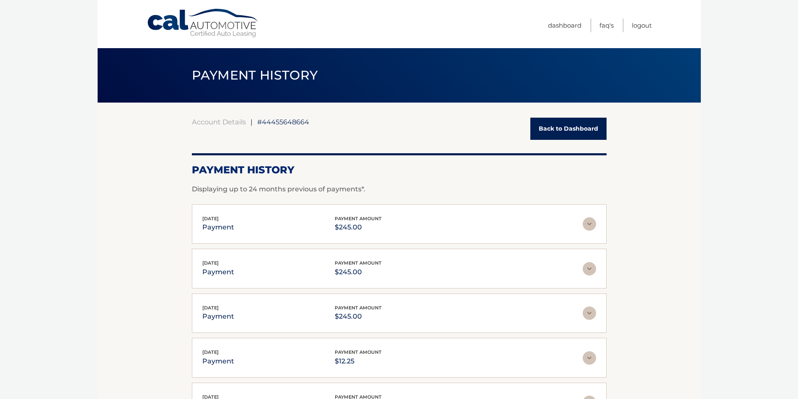  What do you see at coordinates (203, 23) in the screenshot?
I see `a: Cal Automotive` at bounding box center [203, 23].